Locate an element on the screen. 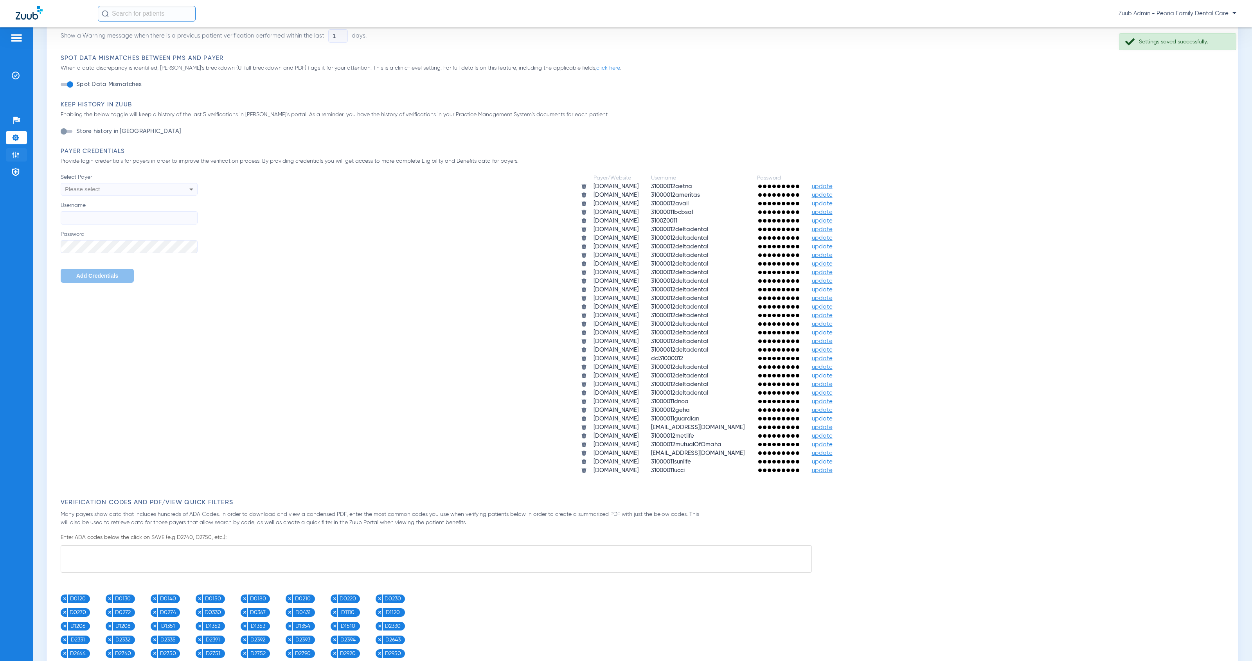 This screenshot has width=1252, height=661. span: D1206 is located at coordinates (78, 626).